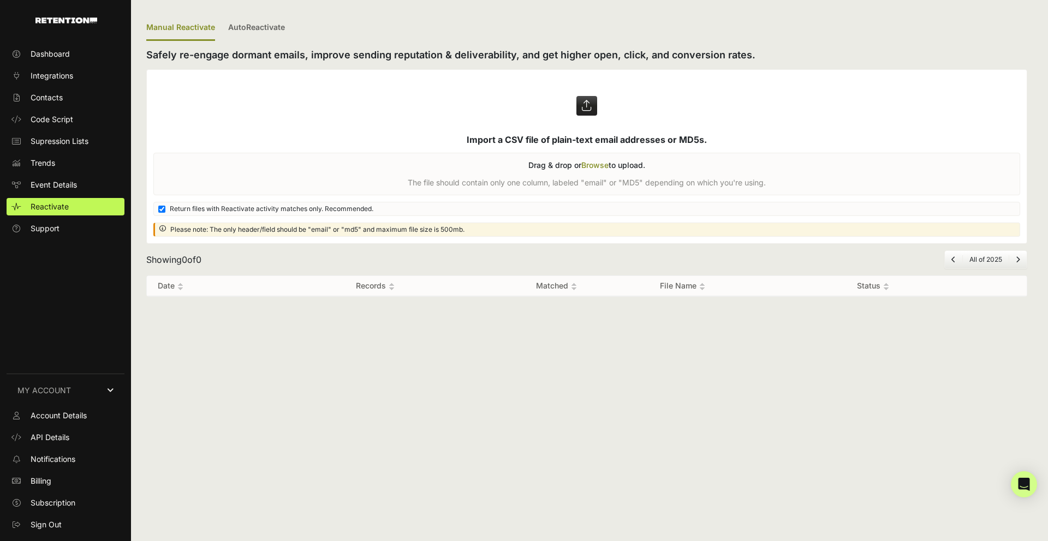 The height and width of the screenshot is (541, 1048). I want to click on a: Event Details, so click(65, 185).